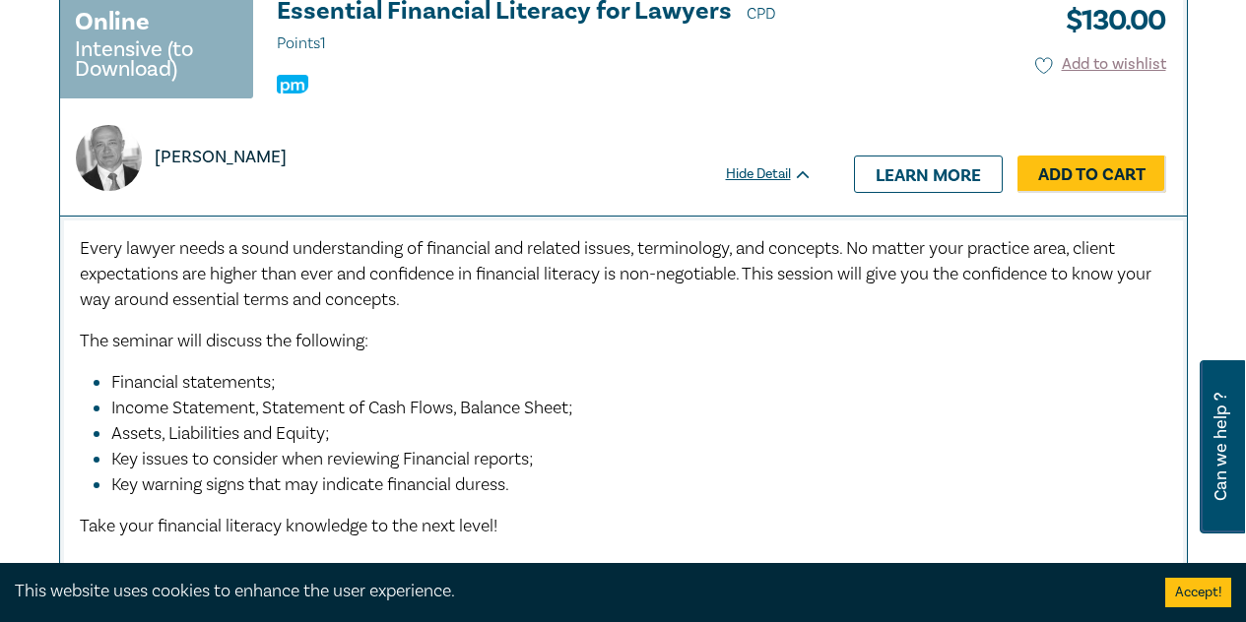 The image size is (1246, 622). What do you see at coordinates (1100, 64) in the screenshot?
I see `button: Add to wishlist` at bounding box center [1100, 64].